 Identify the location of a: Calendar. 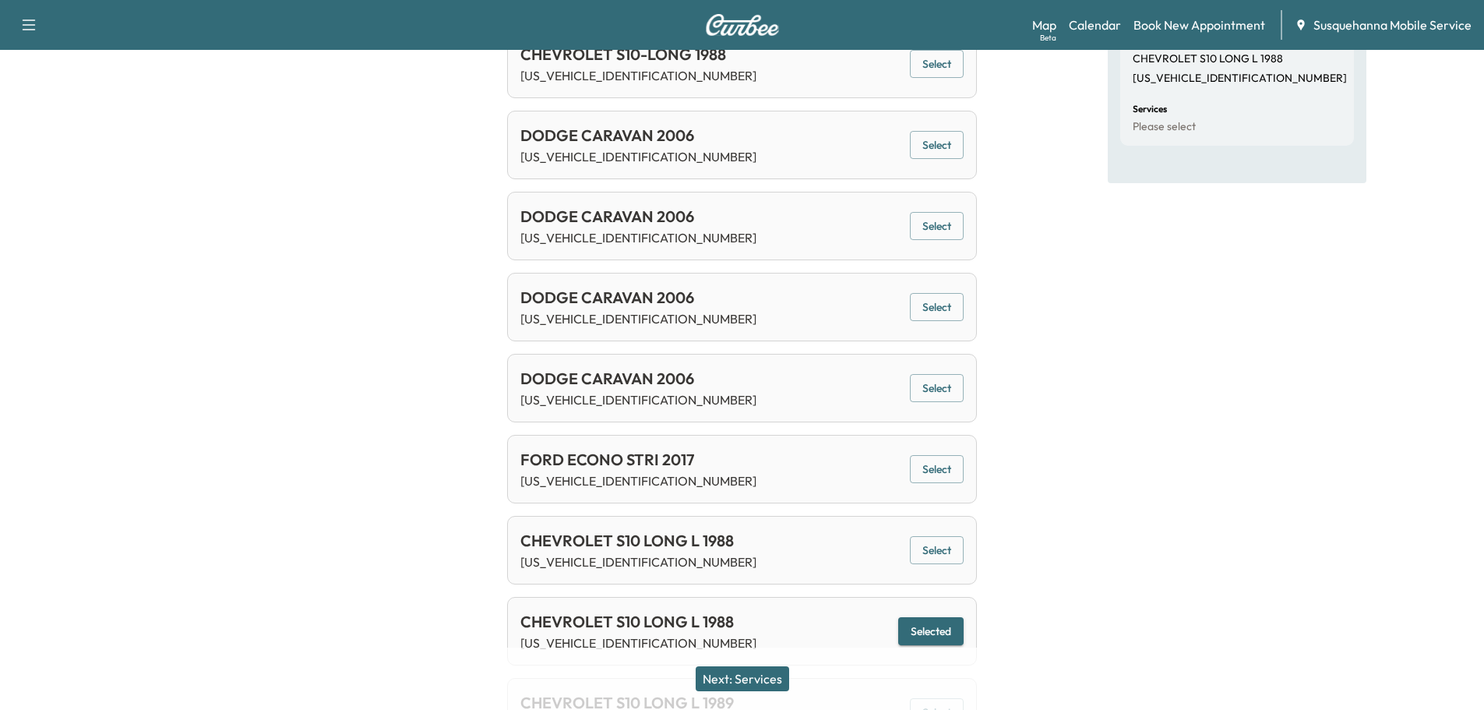
(1095, 25).